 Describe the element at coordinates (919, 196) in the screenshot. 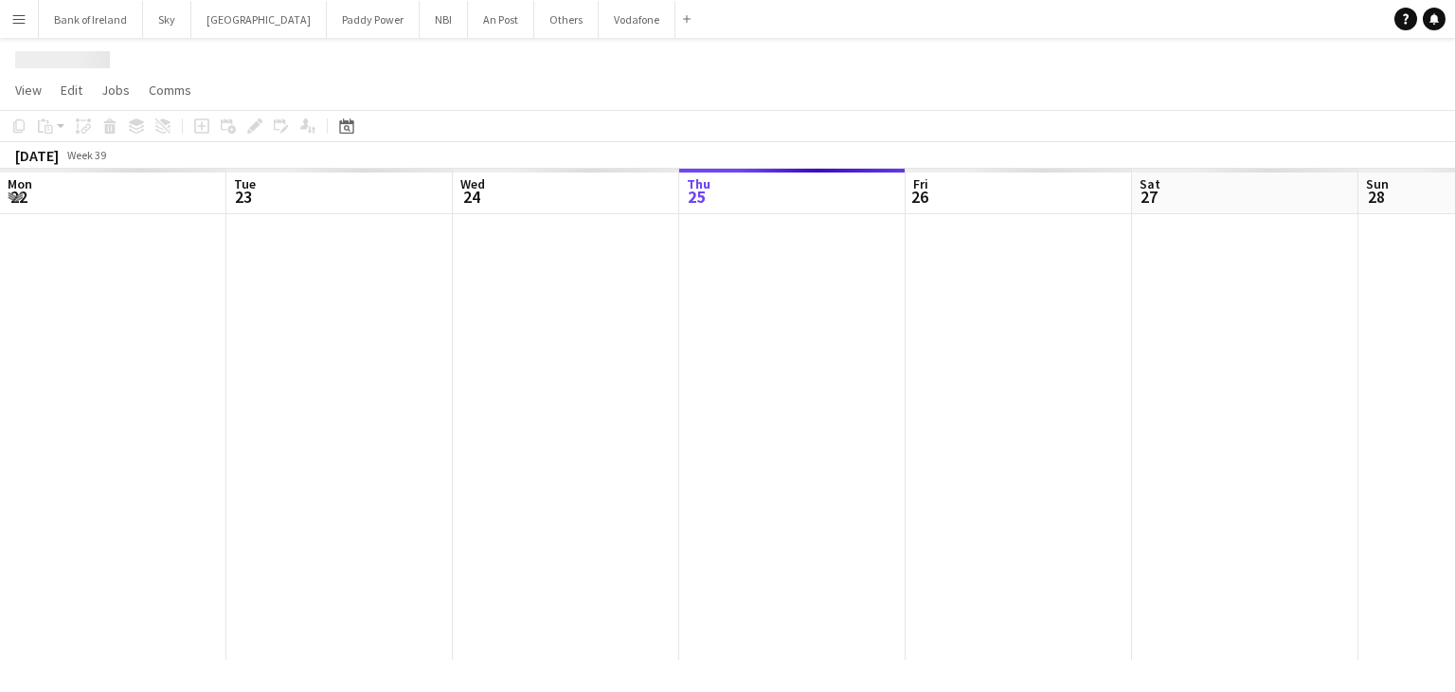

I see `span: 26` at that location.